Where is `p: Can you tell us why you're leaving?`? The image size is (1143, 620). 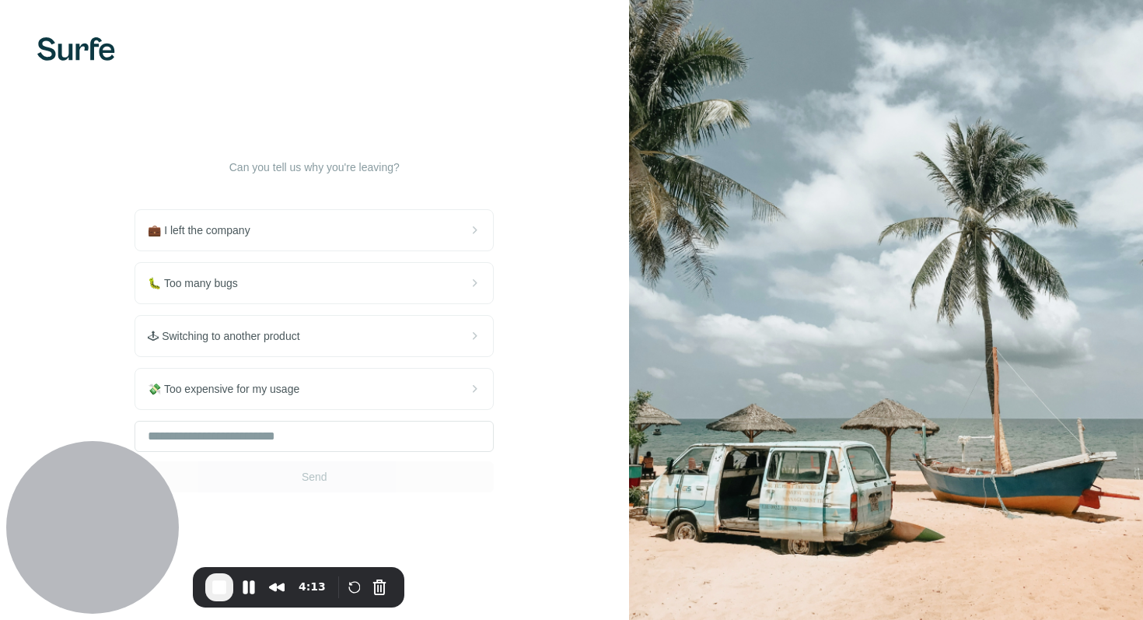
p: Can you tell us why you're leaving? is located at coordinates (314, 167).